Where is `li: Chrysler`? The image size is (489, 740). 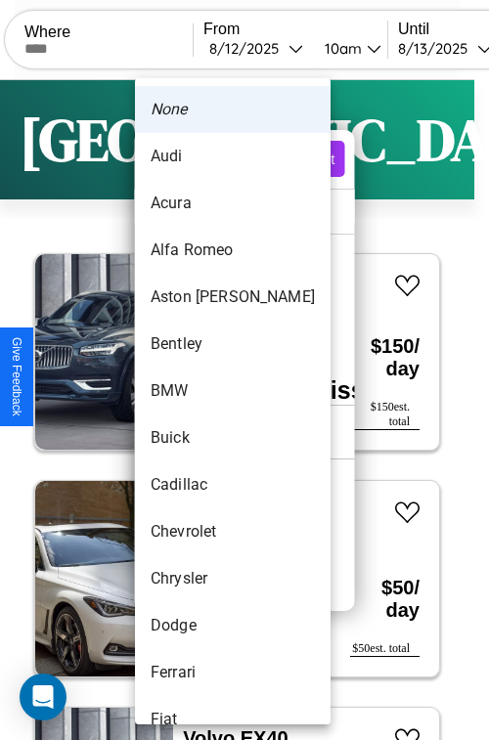
li: Chrysler is located at coordinates (233, 578).